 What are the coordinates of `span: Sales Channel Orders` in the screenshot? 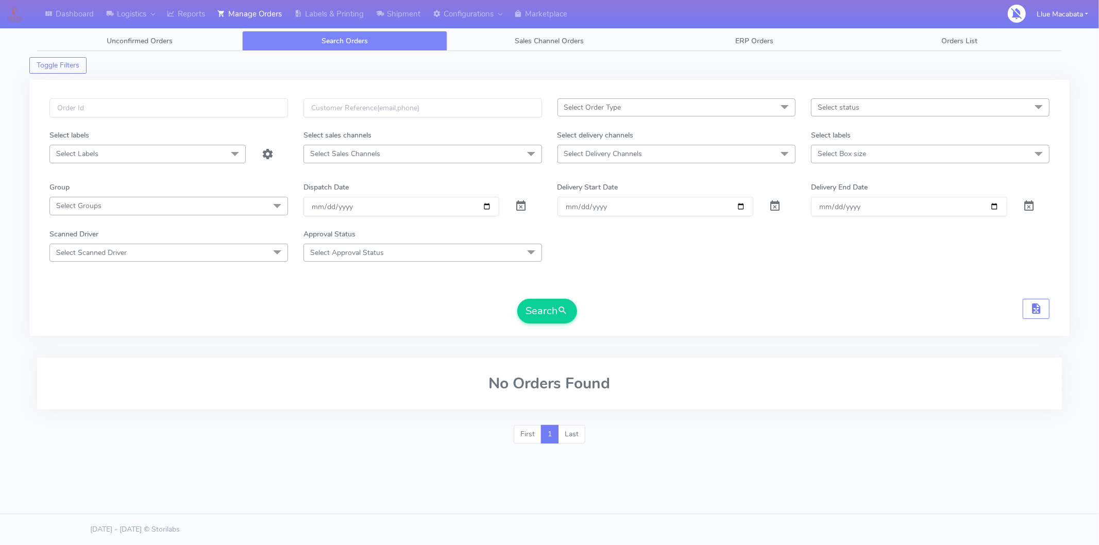 It's located at (549, 41).